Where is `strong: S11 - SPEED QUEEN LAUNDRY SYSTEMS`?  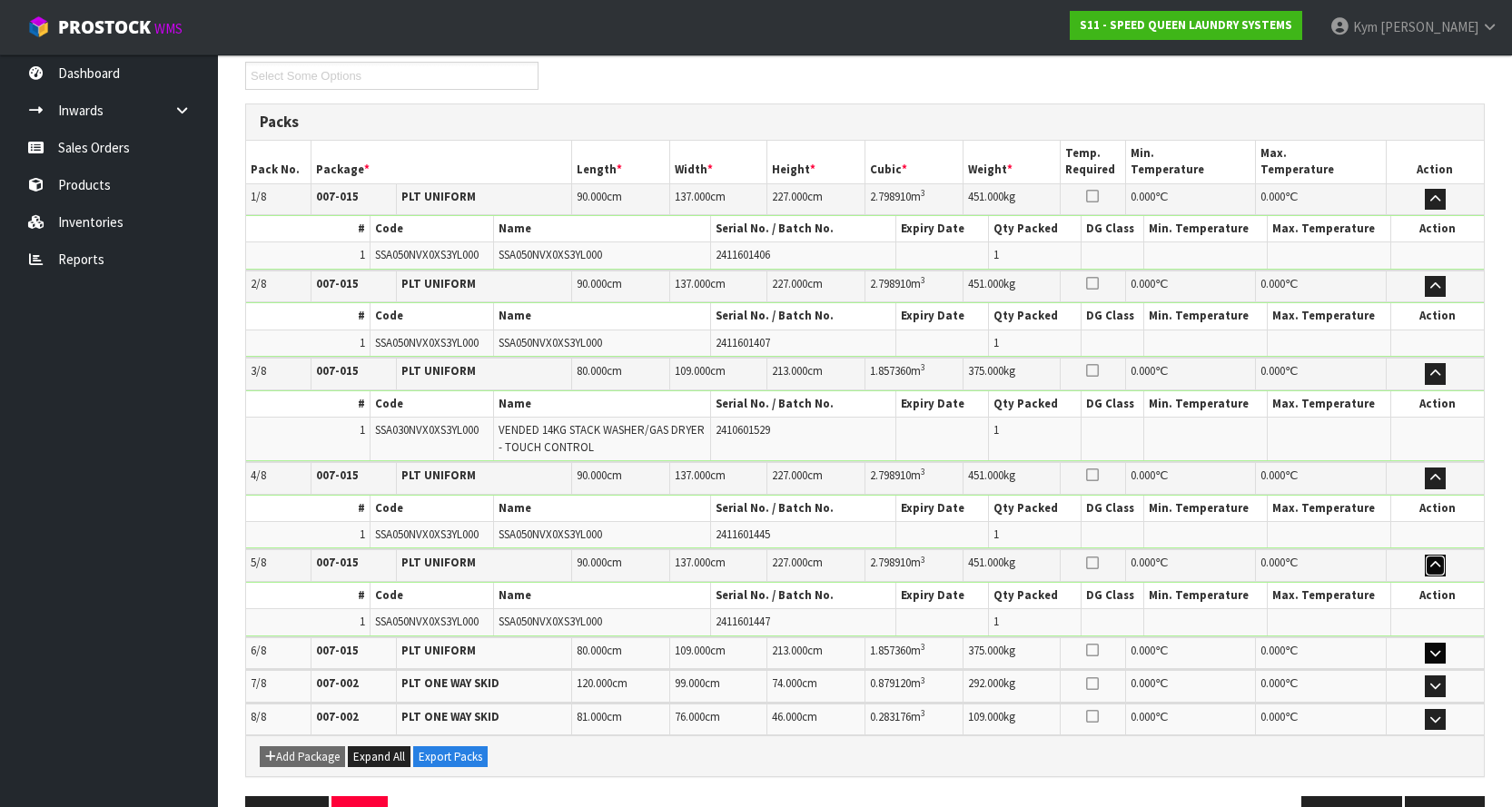
strong: S11 - SPEED QUEEN LAUNDRY SYSTEMS is located at coordinates (1186, 25).